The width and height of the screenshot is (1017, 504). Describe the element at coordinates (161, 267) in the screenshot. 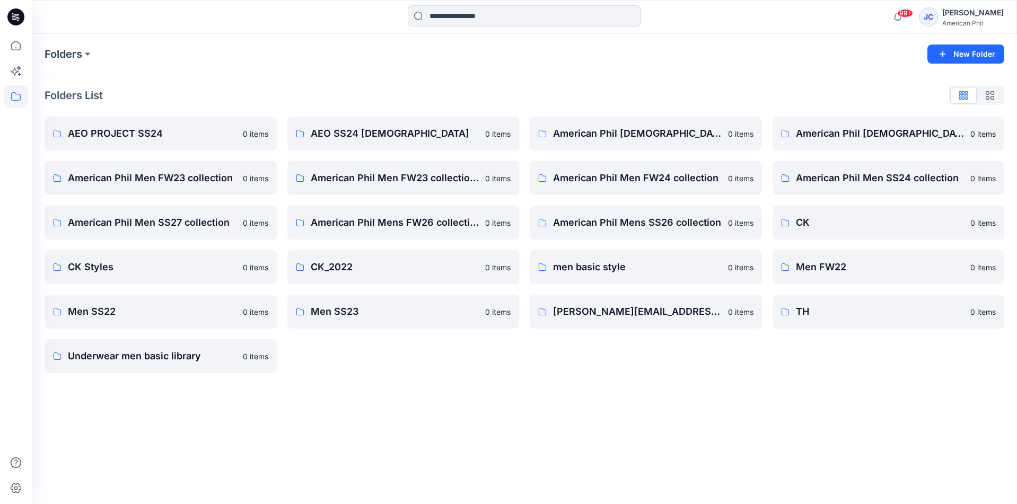

I see `a: CK Styles0 items` at that location.